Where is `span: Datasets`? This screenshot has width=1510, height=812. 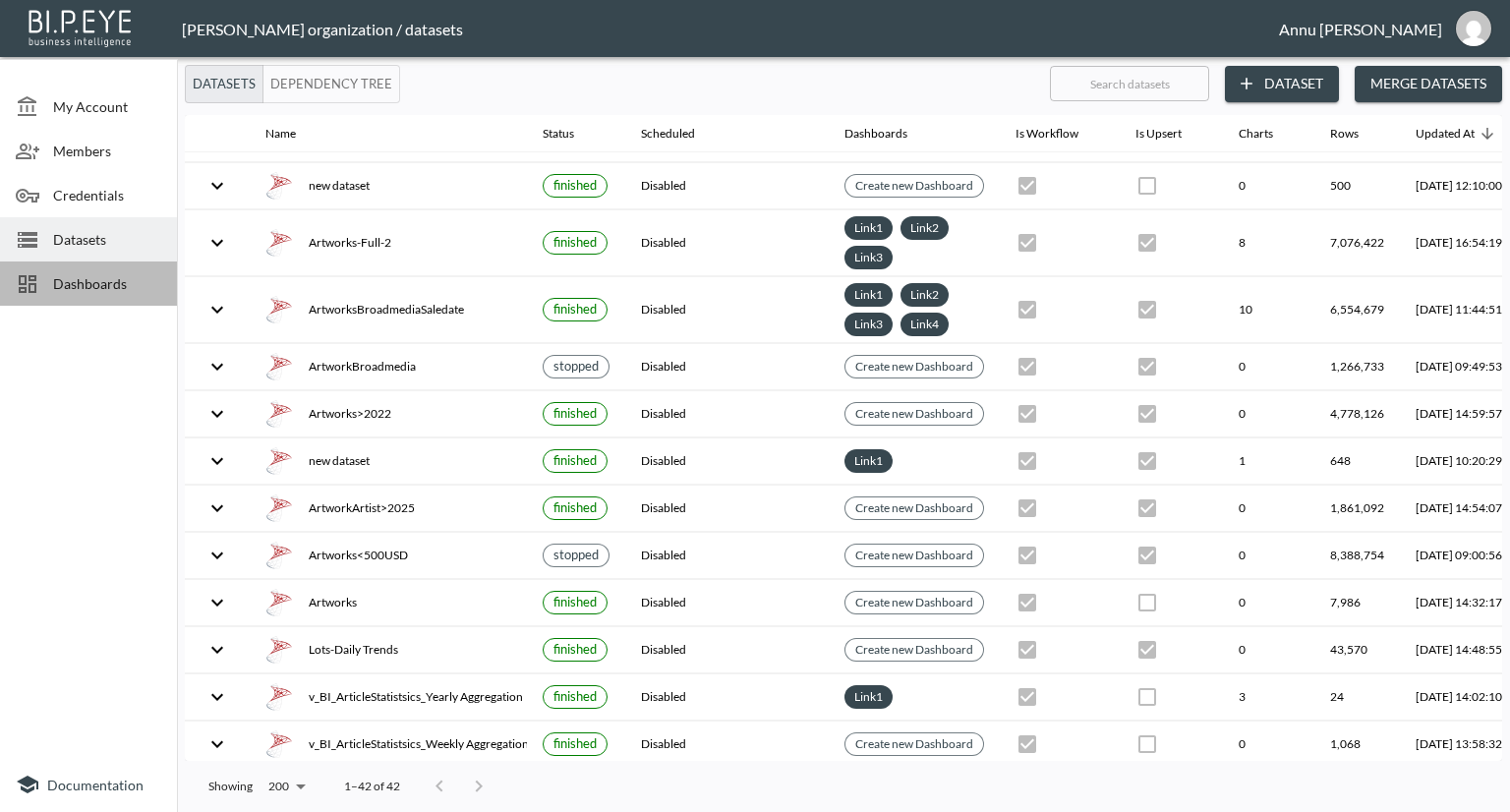 span: Datasets is located at coordinates (107, 239).